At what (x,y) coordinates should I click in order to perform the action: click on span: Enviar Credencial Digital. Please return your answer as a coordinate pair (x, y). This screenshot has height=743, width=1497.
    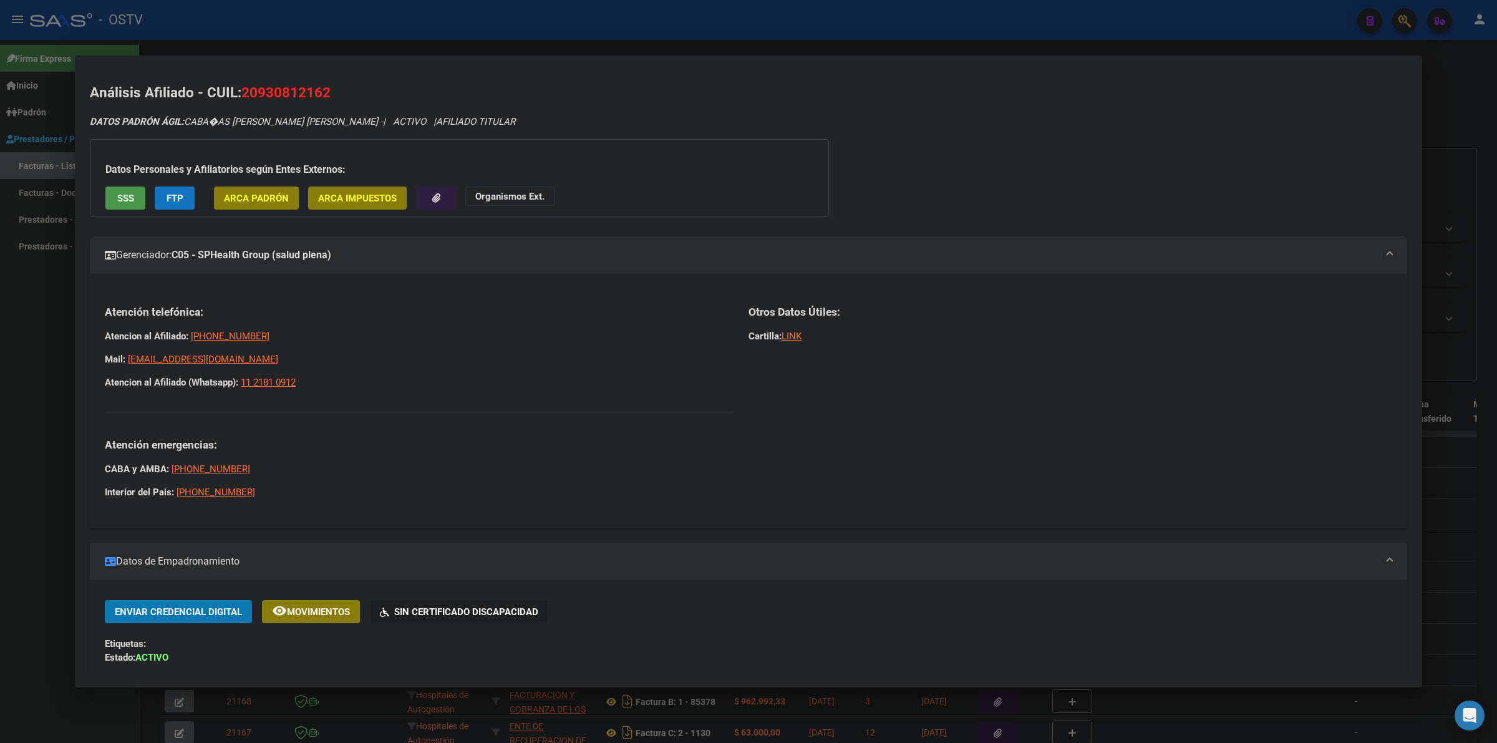
    Looking at the image, I should click on (178, 612).